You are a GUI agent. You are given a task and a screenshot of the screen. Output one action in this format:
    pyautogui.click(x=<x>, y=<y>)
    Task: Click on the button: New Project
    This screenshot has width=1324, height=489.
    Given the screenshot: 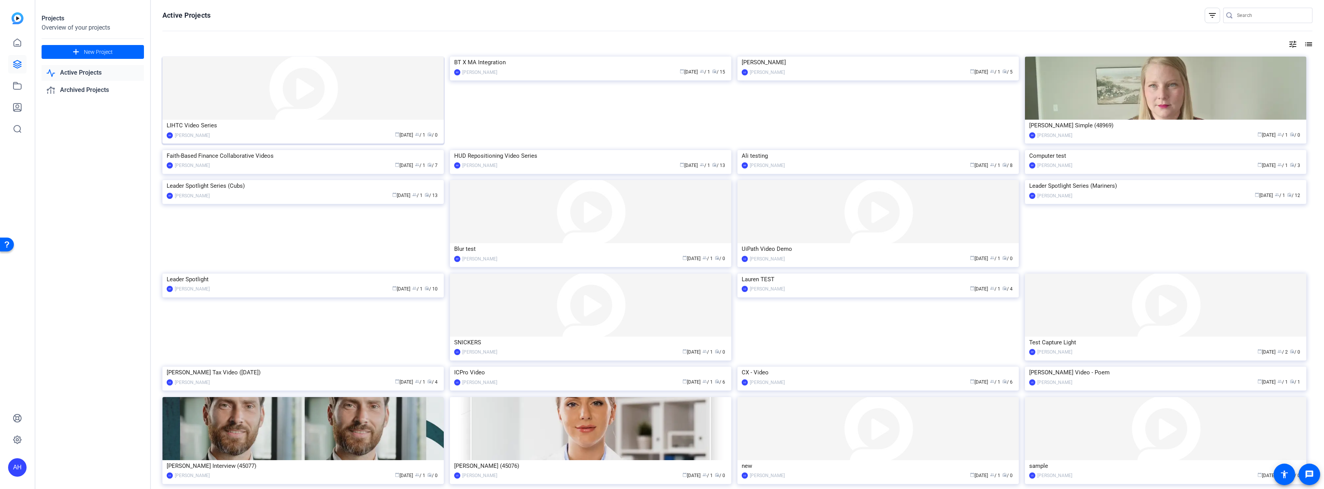 What is the action you would take?
    pyautogui.click(x=93, y=52)
    